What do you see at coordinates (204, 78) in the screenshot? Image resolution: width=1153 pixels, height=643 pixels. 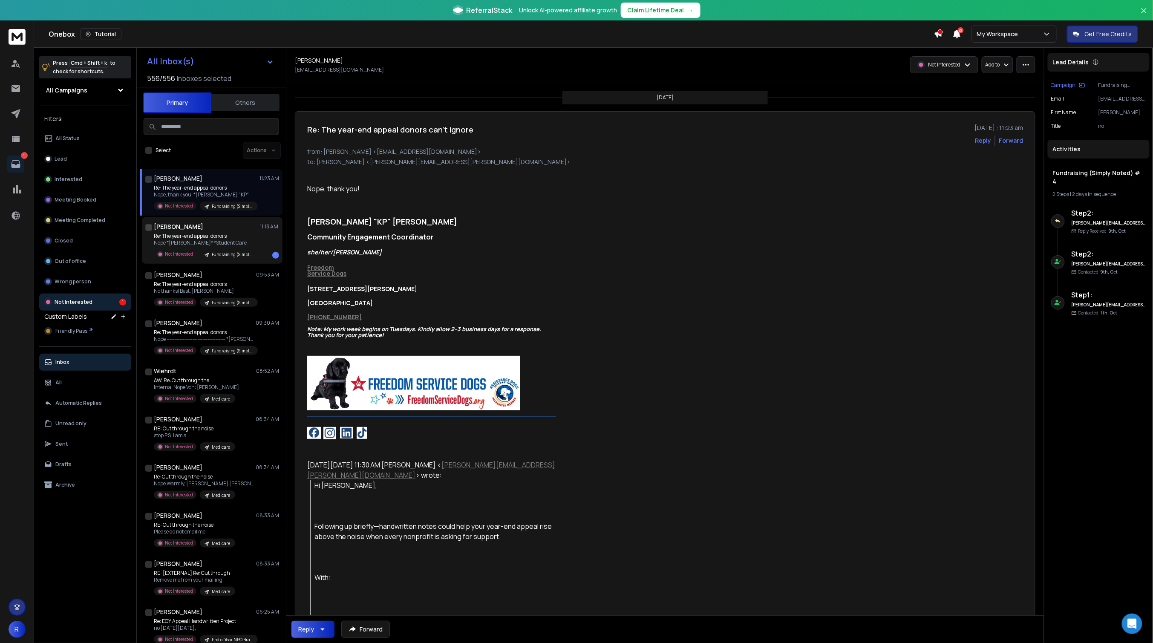 I see `h3: Inboxes selected` at bounding box center [204, 78].